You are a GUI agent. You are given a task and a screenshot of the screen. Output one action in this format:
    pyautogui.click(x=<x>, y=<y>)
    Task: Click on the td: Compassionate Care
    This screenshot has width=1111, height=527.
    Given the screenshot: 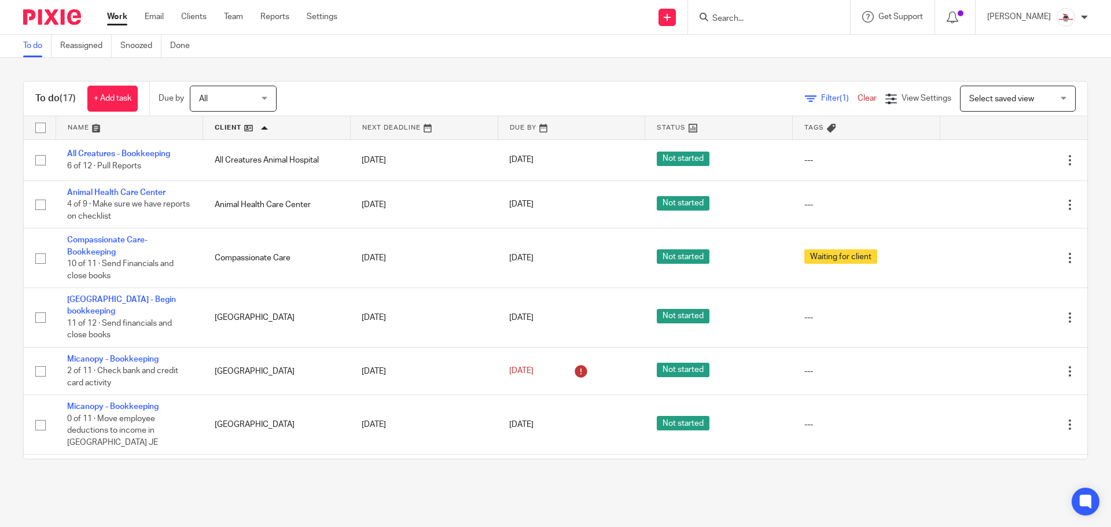 What is the action you would take?
    pyautogui.click(x=277, y=258)
    